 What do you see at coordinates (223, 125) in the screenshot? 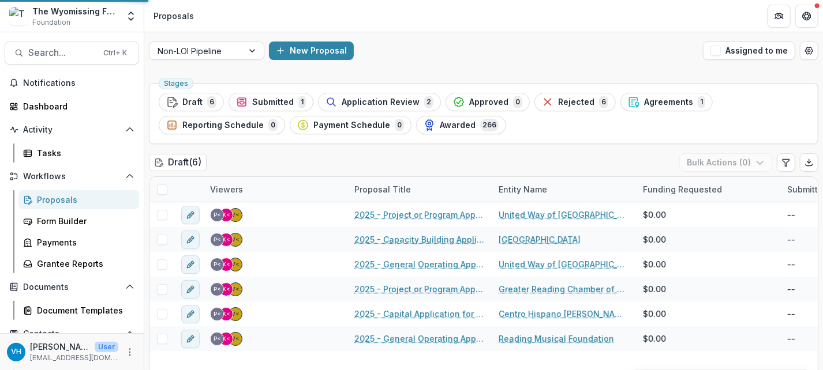
I see `span: Reporting Schedule` at bounding box center [223, 125].